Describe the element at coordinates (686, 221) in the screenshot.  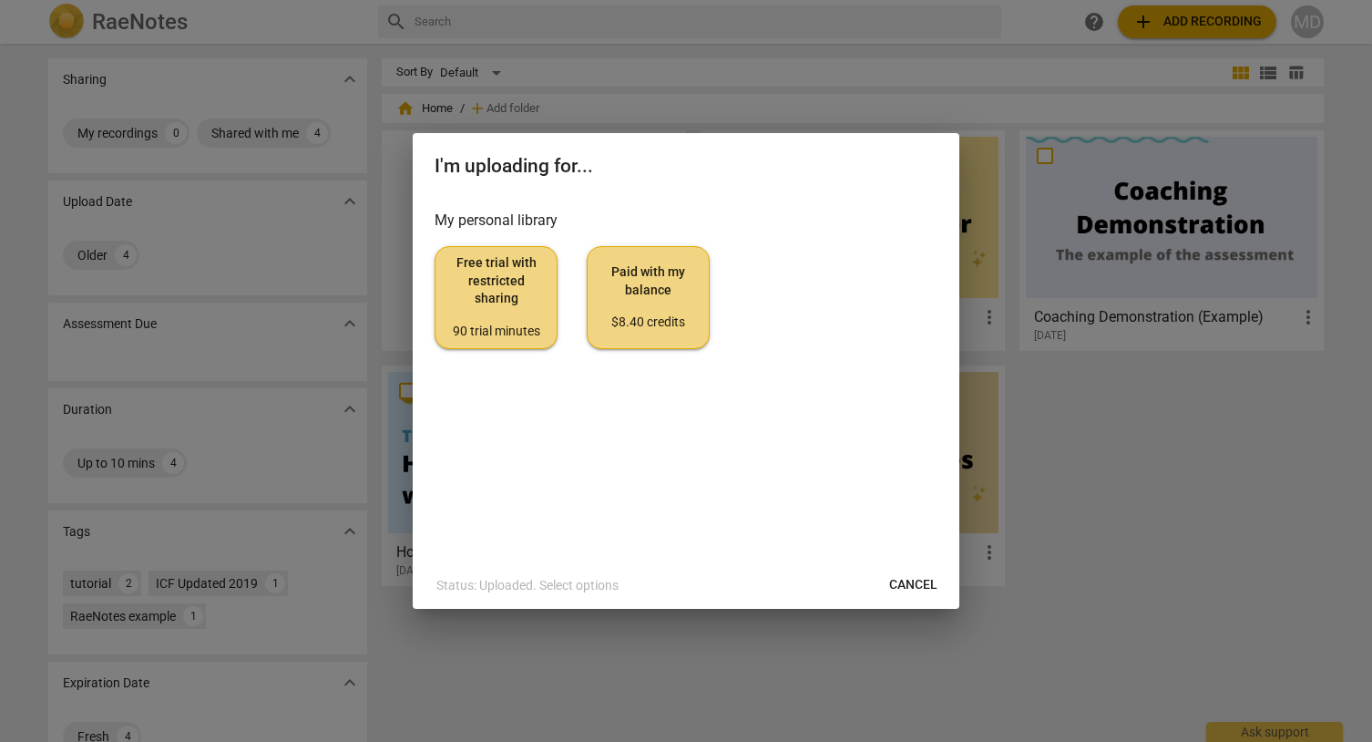
I see `h3: My personal library` at that location.